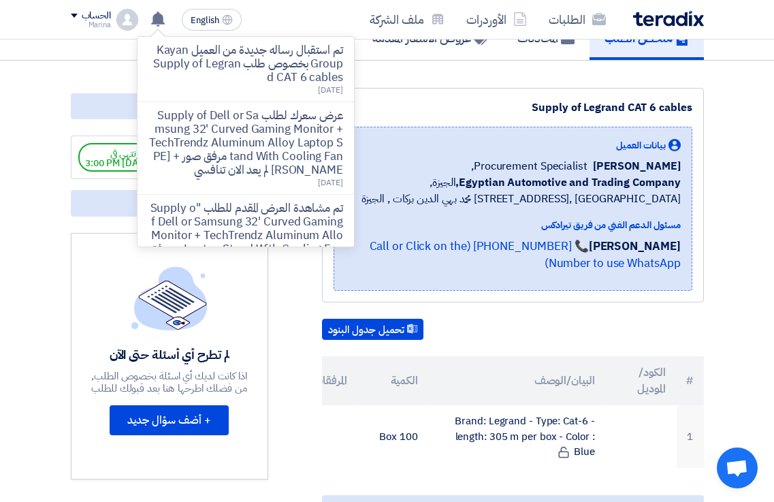 This screenshot has width=774, height=502. Describe the element at coordinates (529, 166) in the screenshot. I see `span: Procurement Specialist,` at that location.